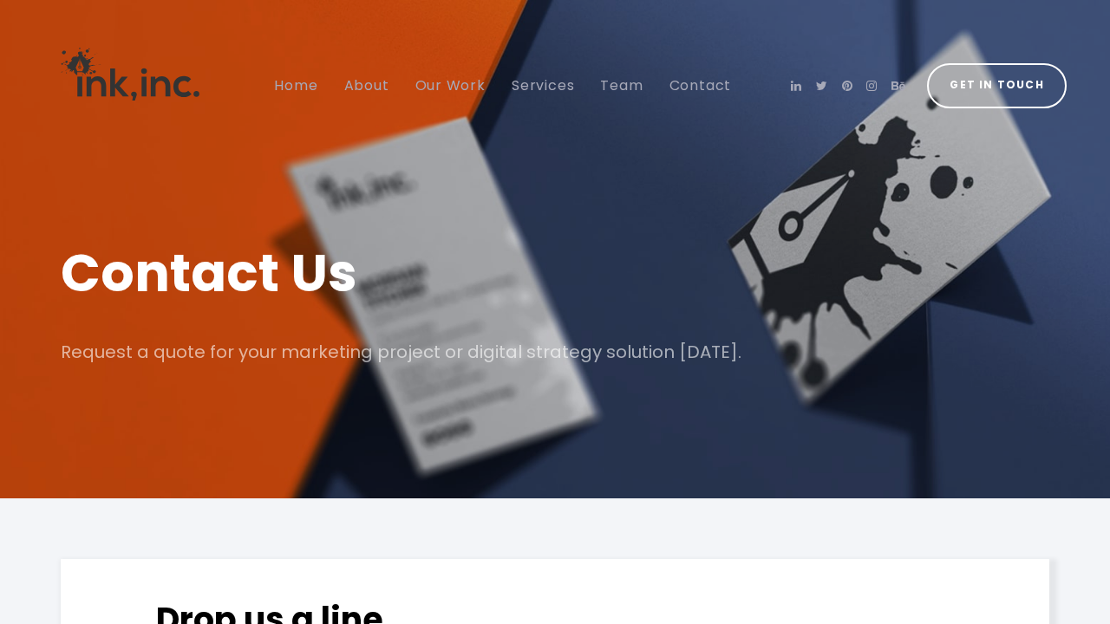 Image resolution: width=1110 pixels, height=624 pixels. What do you see at coordinates (555, 273) in the screenshot?
I see `h1: Contact Us` at bounding box center [555, 273].